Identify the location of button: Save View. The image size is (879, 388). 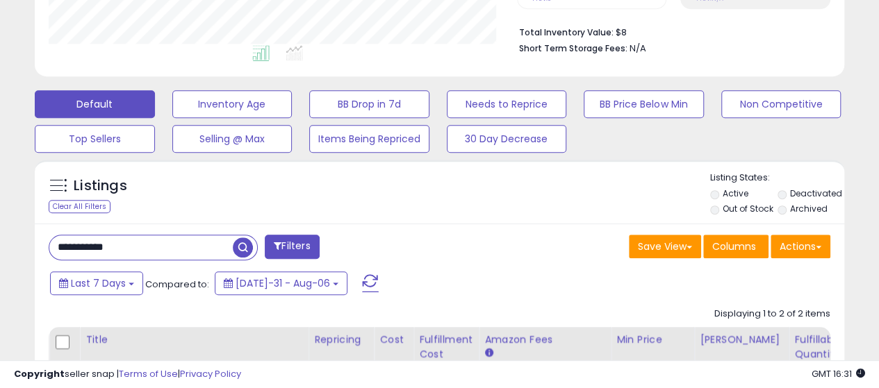
(665, 247).